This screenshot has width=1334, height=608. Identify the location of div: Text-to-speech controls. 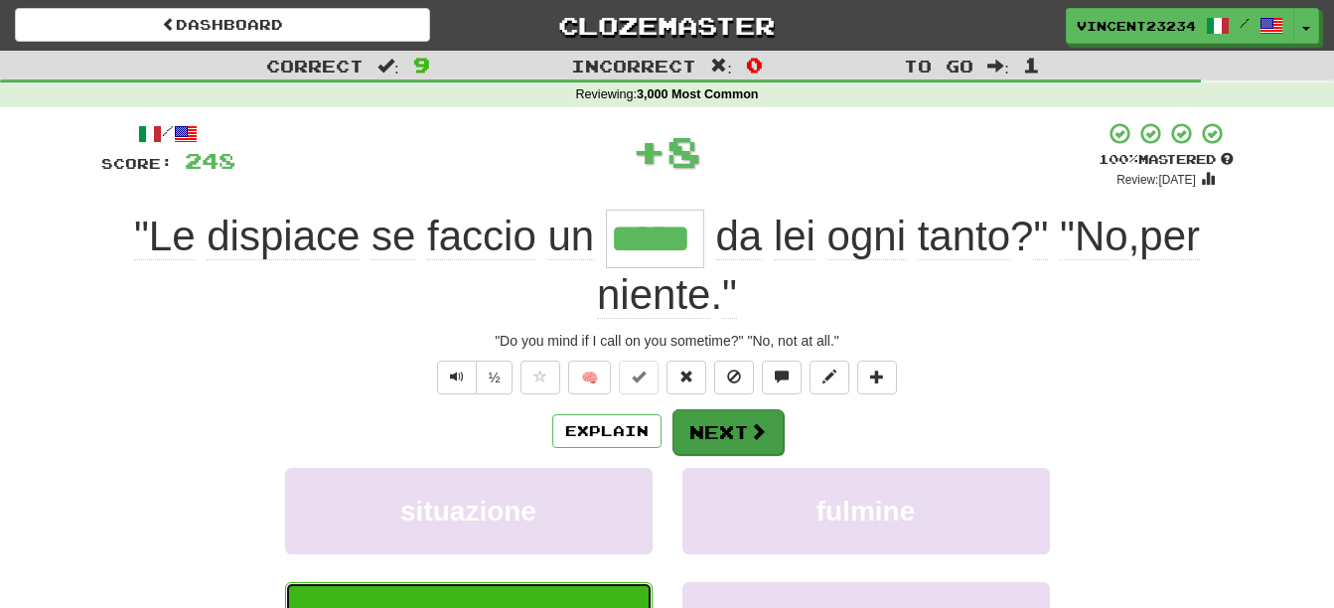
(473, 377).